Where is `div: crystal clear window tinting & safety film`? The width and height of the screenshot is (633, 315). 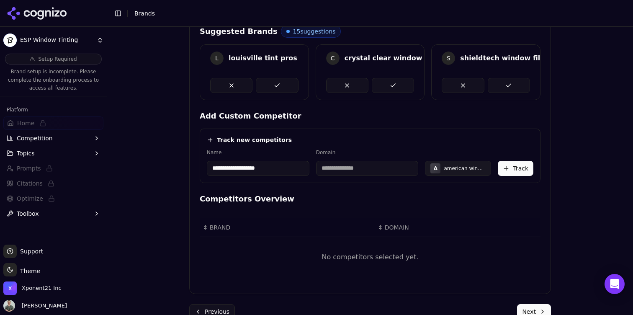 div: crystal clear window tinting & safety film is located at coordinates (423, 58).